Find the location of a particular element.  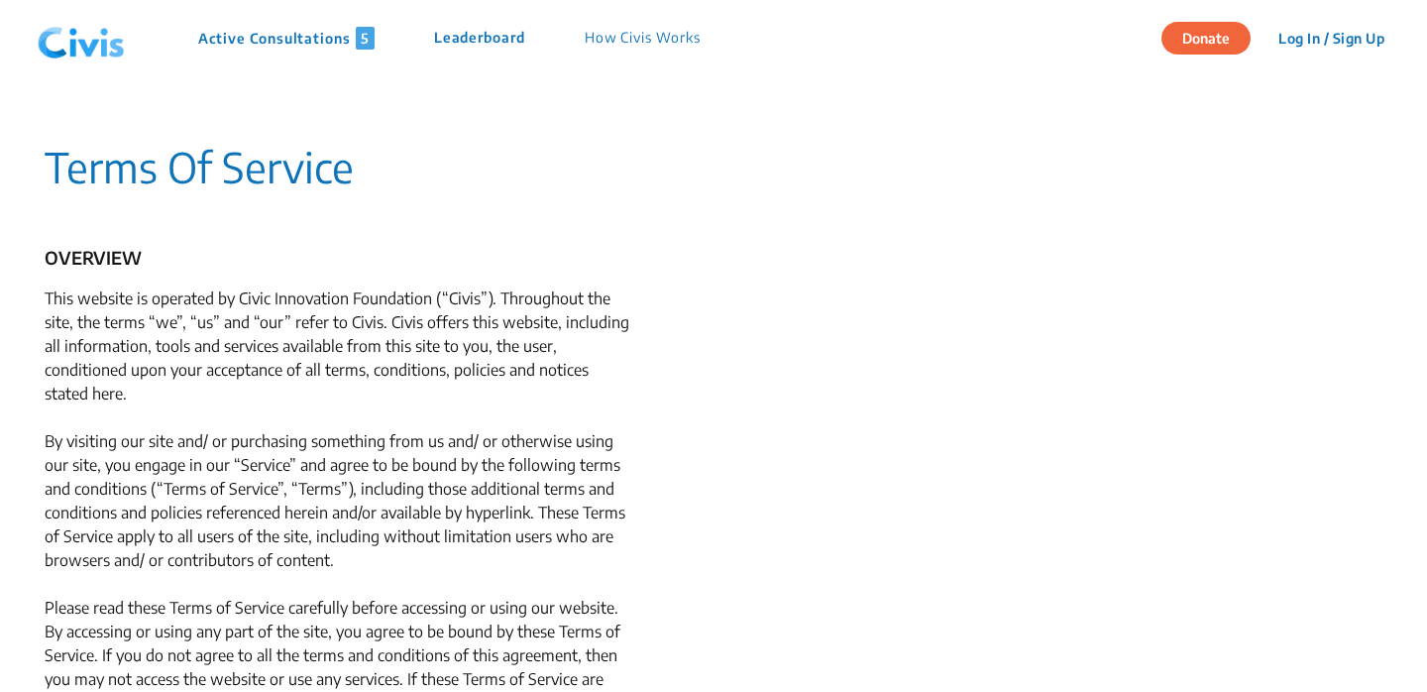

button: Log In / Sign Up is located at coordinates (1331, 38).